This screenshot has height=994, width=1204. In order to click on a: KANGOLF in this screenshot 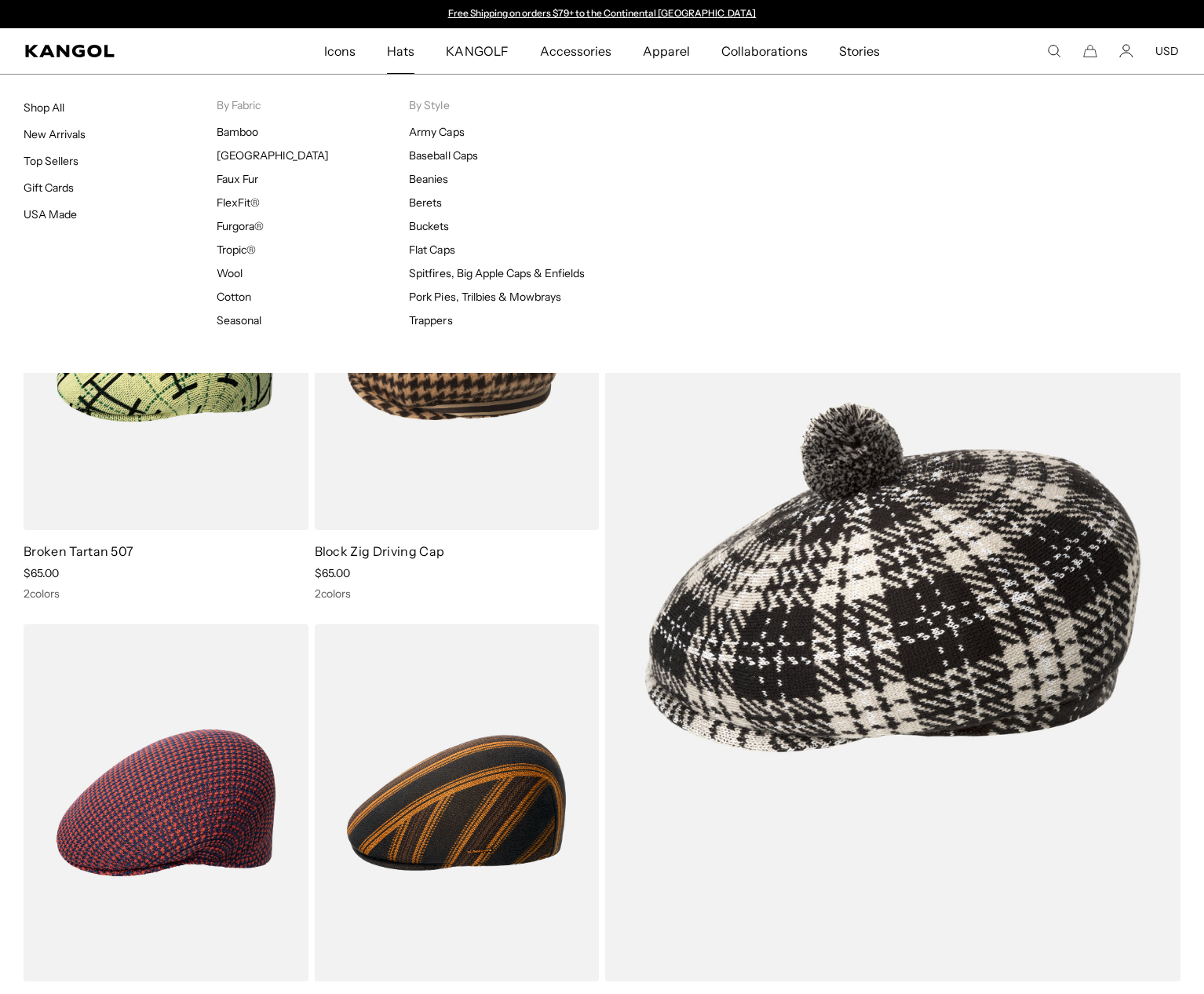, I will do `click(476, 51)`.